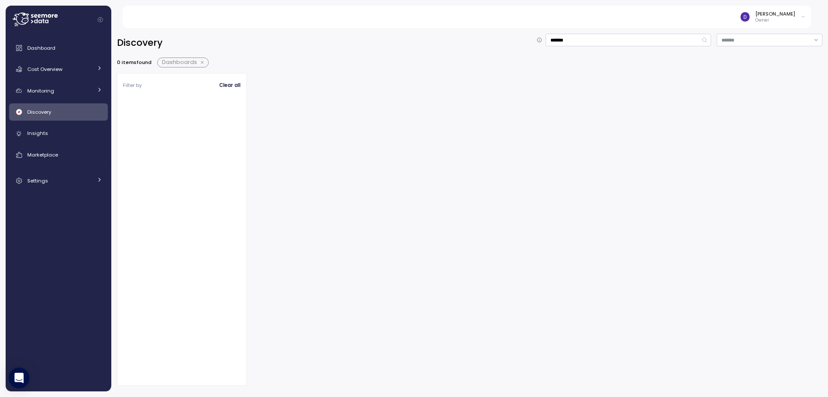  What do you see at coordinates (745, 16) in the screenshot?
I see `img: ACg8ocItJC8tCQxi3_P-VkSK74Q2EtMJdhzWw5S0USwfGnV48jTzug=s96-c` at bounding box center [745, 16].